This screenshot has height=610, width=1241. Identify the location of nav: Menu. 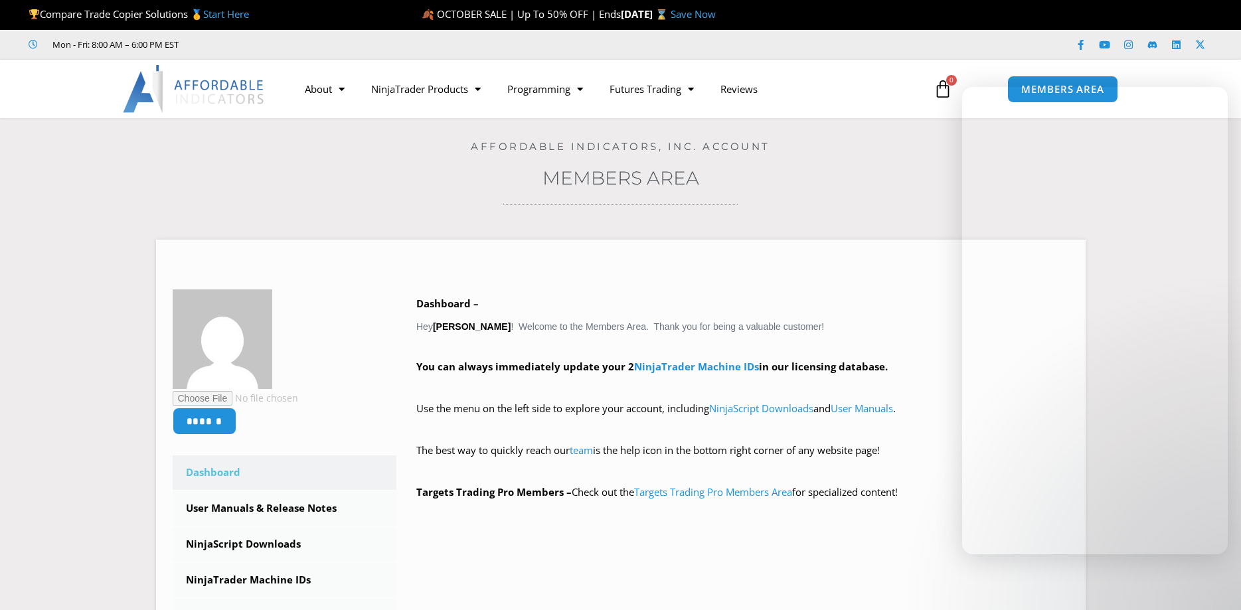
(605, 89).